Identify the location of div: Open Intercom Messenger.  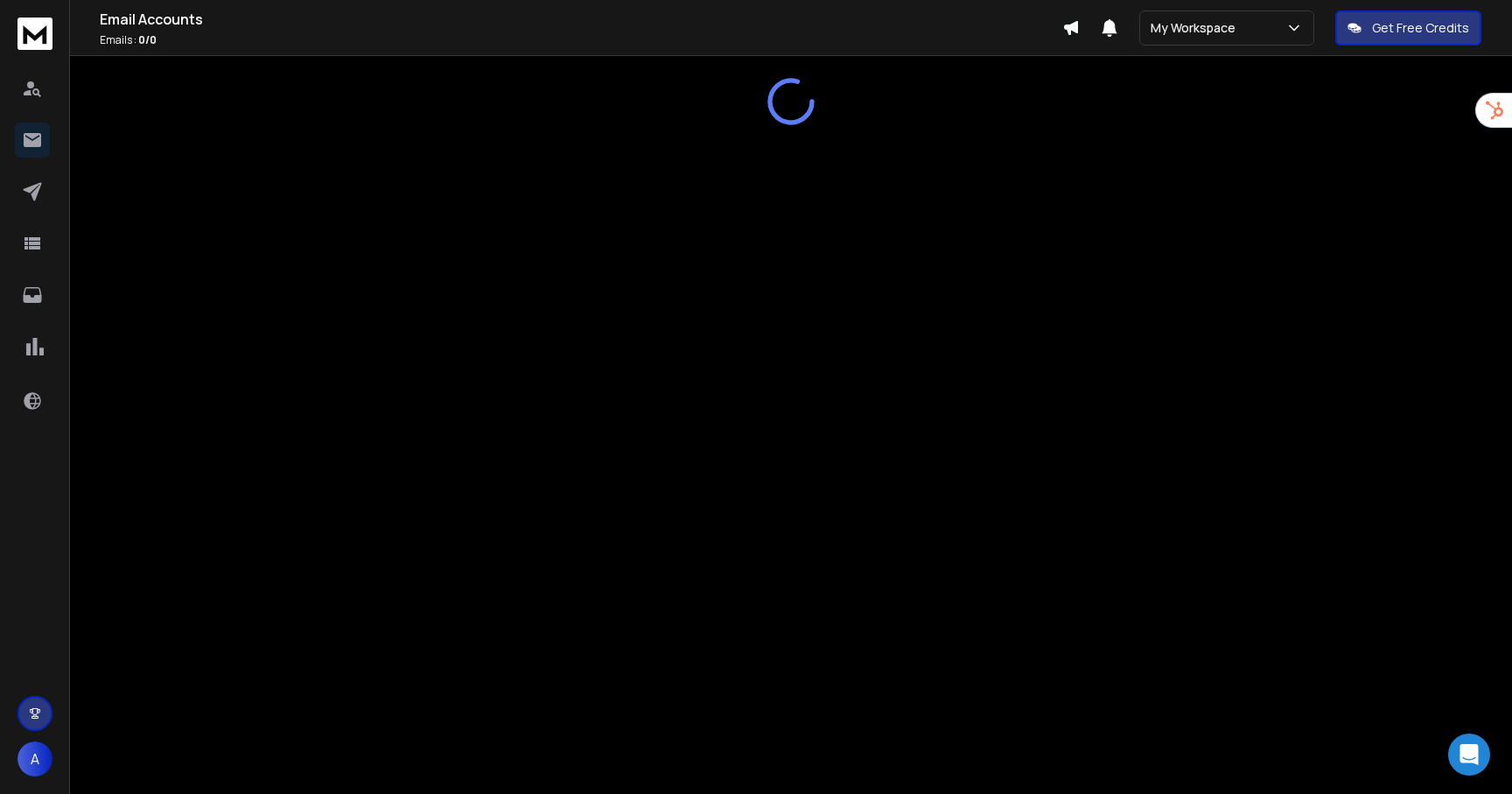
(1470, 755).